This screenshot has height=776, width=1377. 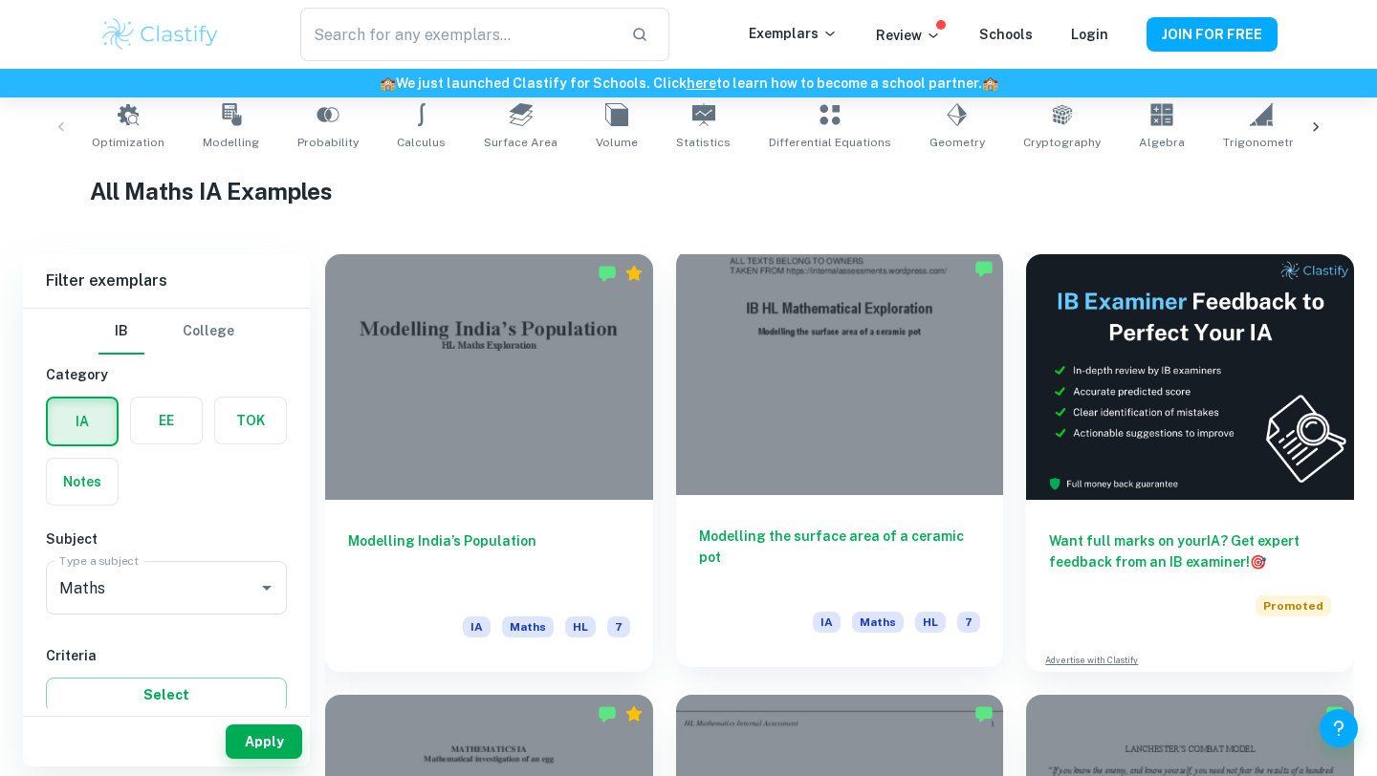 I want to click on a: here, so click(x=701, y=83).